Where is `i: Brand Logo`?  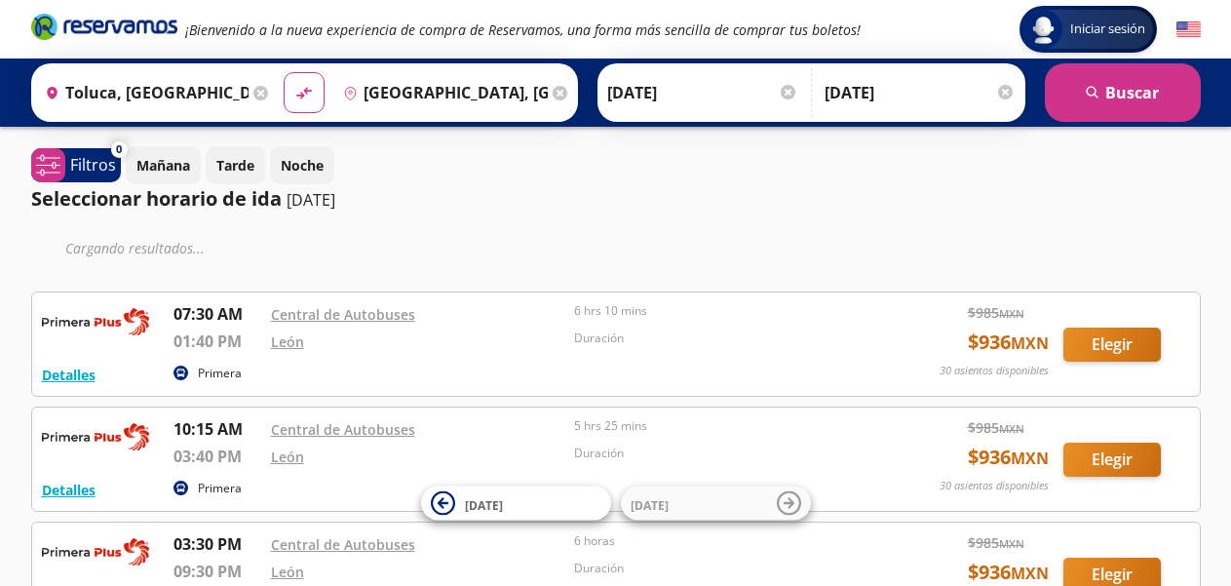 i: Brand Logo is located at coordinates (104, 26).